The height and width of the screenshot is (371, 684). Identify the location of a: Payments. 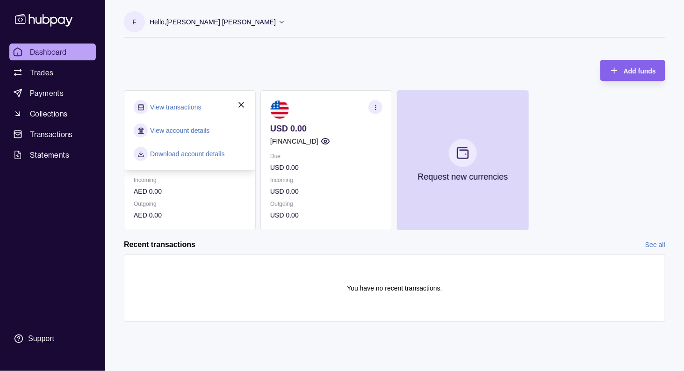
(52, 93).